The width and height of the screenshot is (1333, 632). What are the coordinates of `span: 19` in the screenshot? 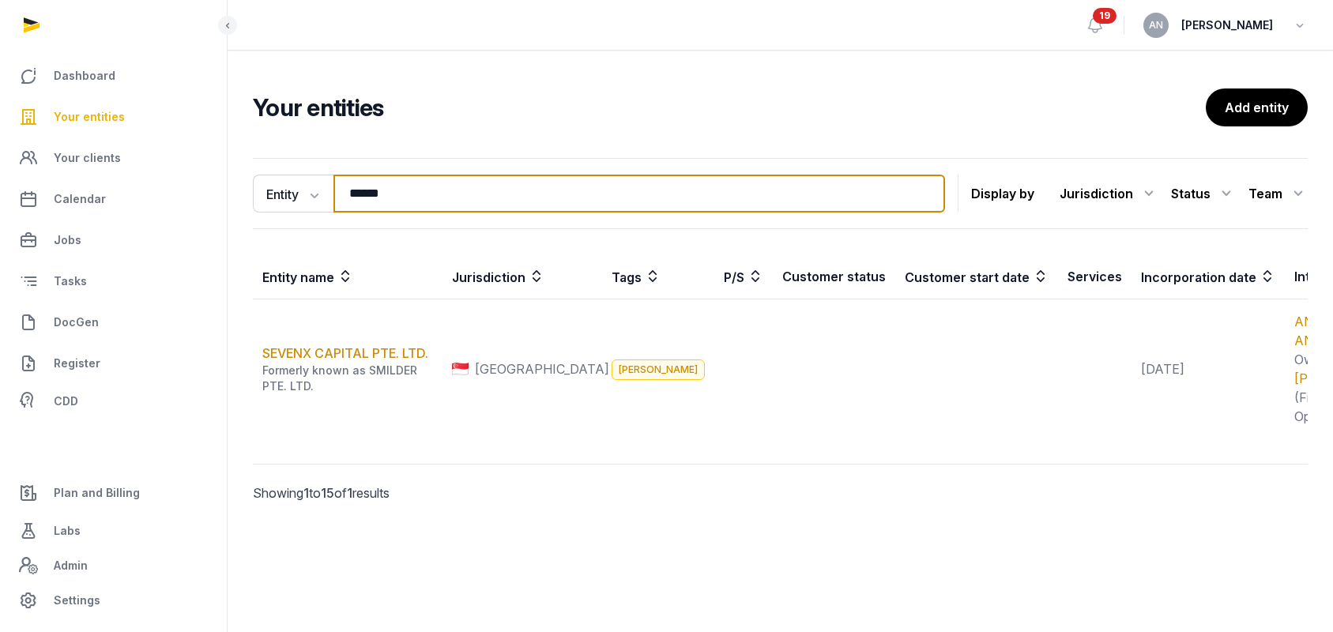 It's located at (1104, 16).